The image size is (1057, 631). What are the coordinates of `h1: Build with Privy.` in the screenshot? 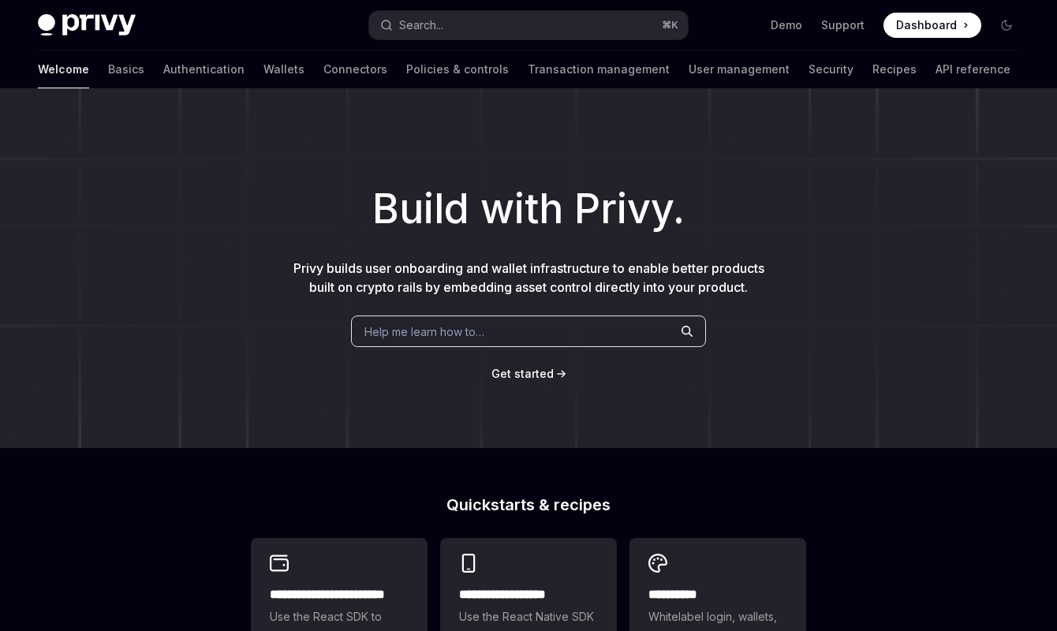 It's located at (529, 209).